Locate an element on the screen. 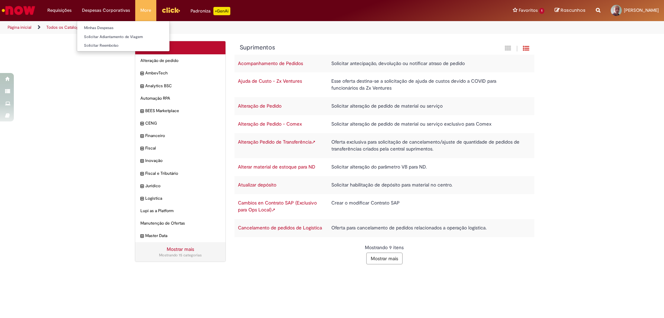  a: Acompanhamento de Pedidos is located at coordinates (271, 63).